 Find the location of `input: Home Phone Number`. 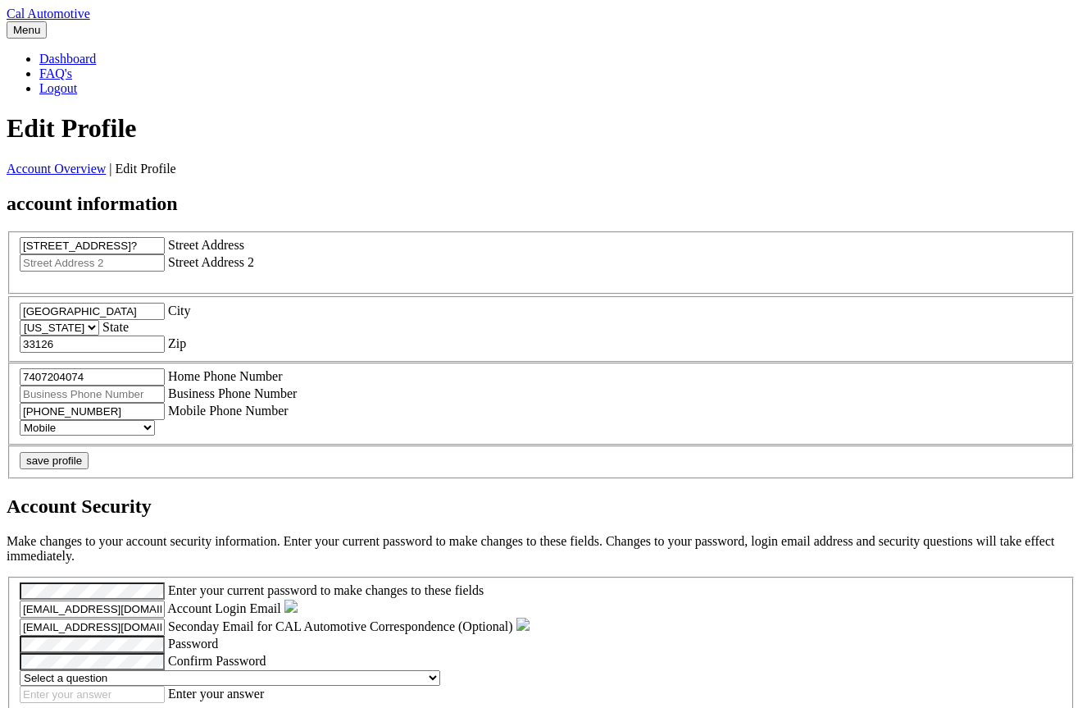

input: Home Phone Number is located at coordinates (92, 376).